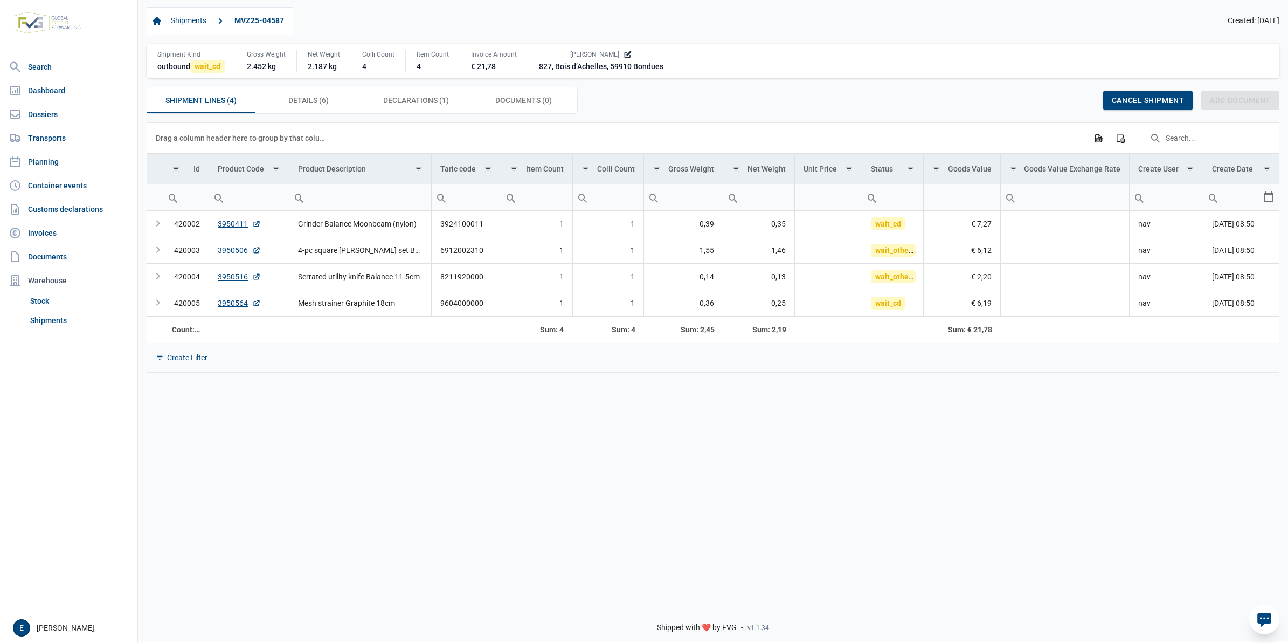 This screenshot has width=1288, height=643. What do you see at coordinates (68, 114) in the screenshot?
I see `a: Dossiers` at bounding box center [68, 114].